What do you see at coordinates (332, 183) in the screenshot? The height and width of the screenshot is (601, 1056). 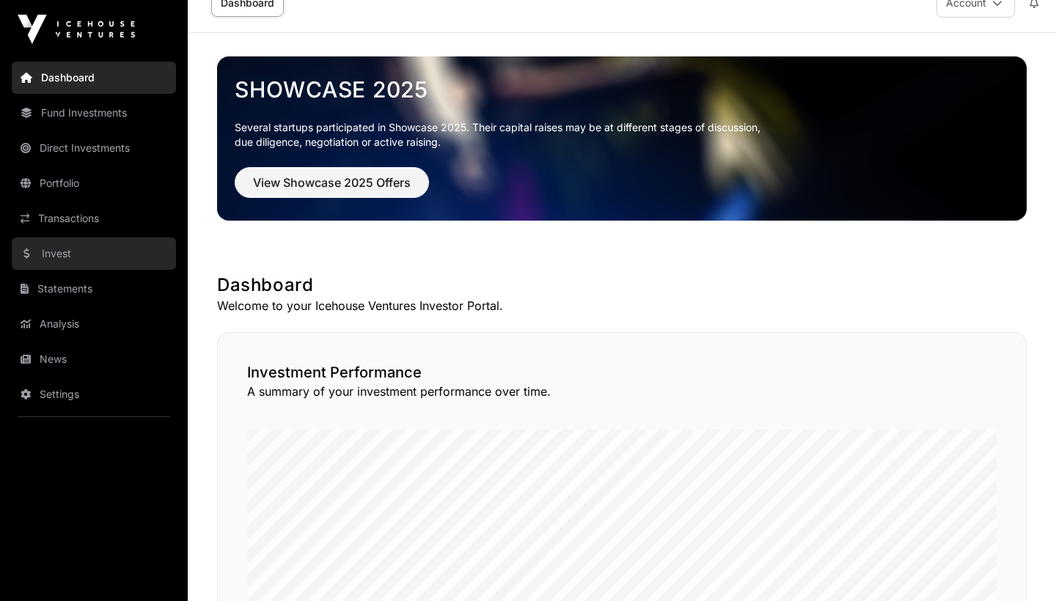 I see `span: View Showcase 2025 Offers` at bounding box center [332, 183].